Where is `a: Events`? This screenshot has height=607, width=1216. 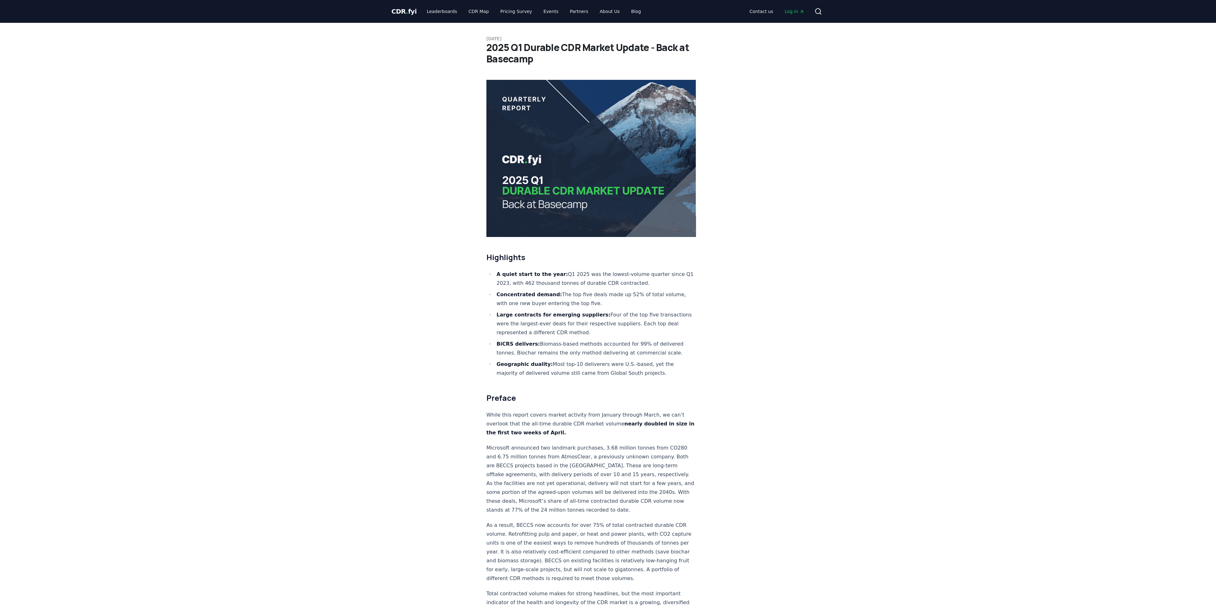 a: Events is located at coordinates (551, 11).